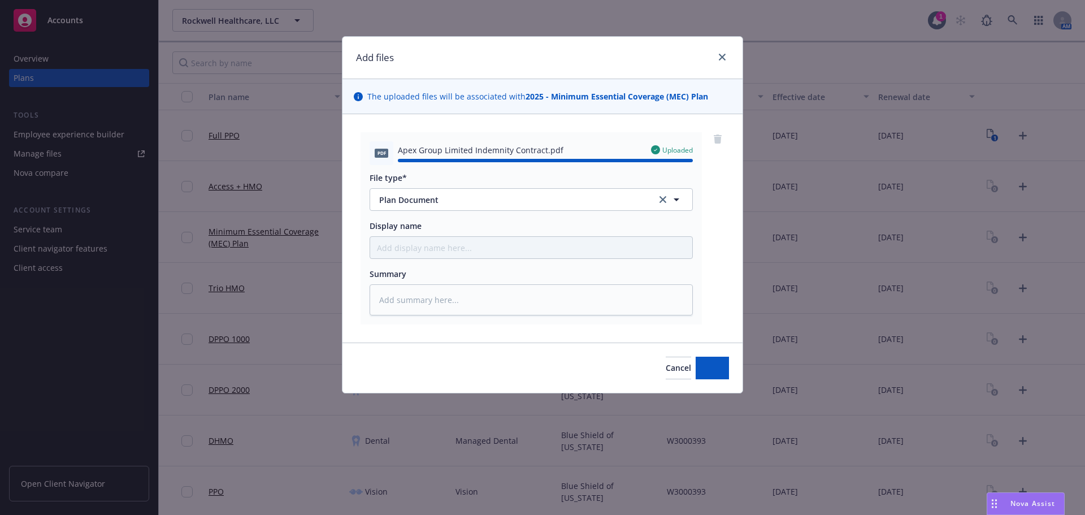 This screenshot has height=515, width=1085. I want to click on button: Add files, so click(712, 368).